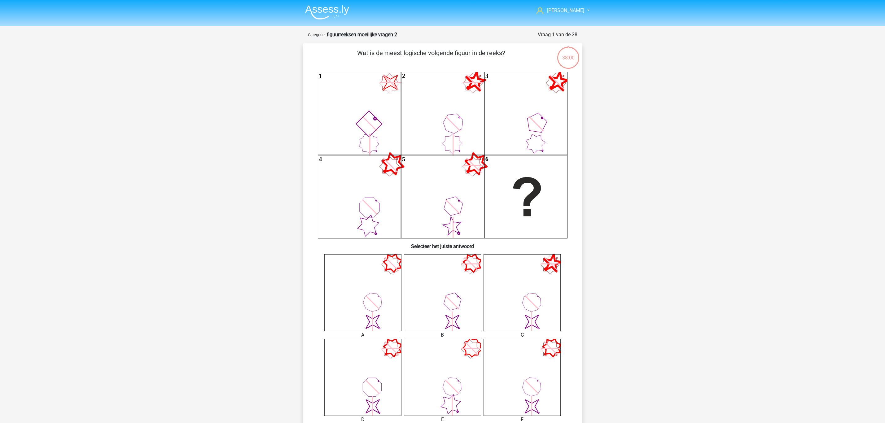  Describe the element at coordinates (404, 76) in the screenshot. I see `text: 2` at that location.